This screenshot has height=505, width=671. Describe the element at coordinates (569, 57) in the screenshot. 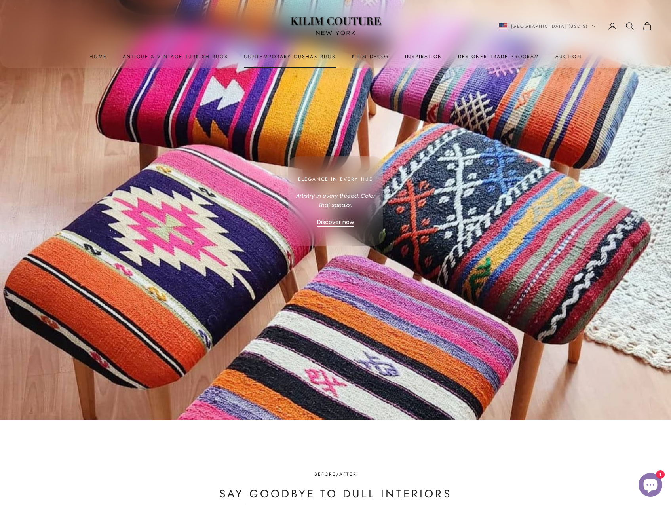

I see `a: Auction` at that location.